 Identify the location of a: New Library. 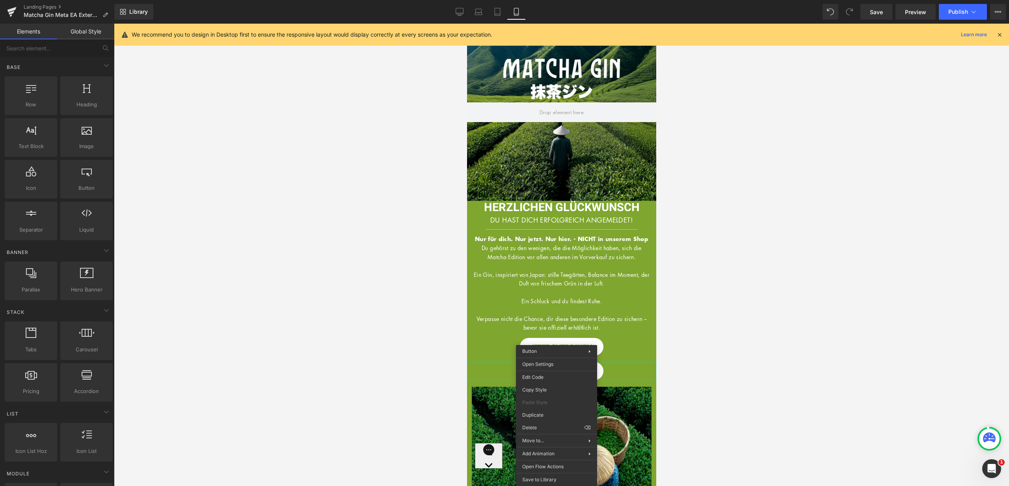
(134, 12).